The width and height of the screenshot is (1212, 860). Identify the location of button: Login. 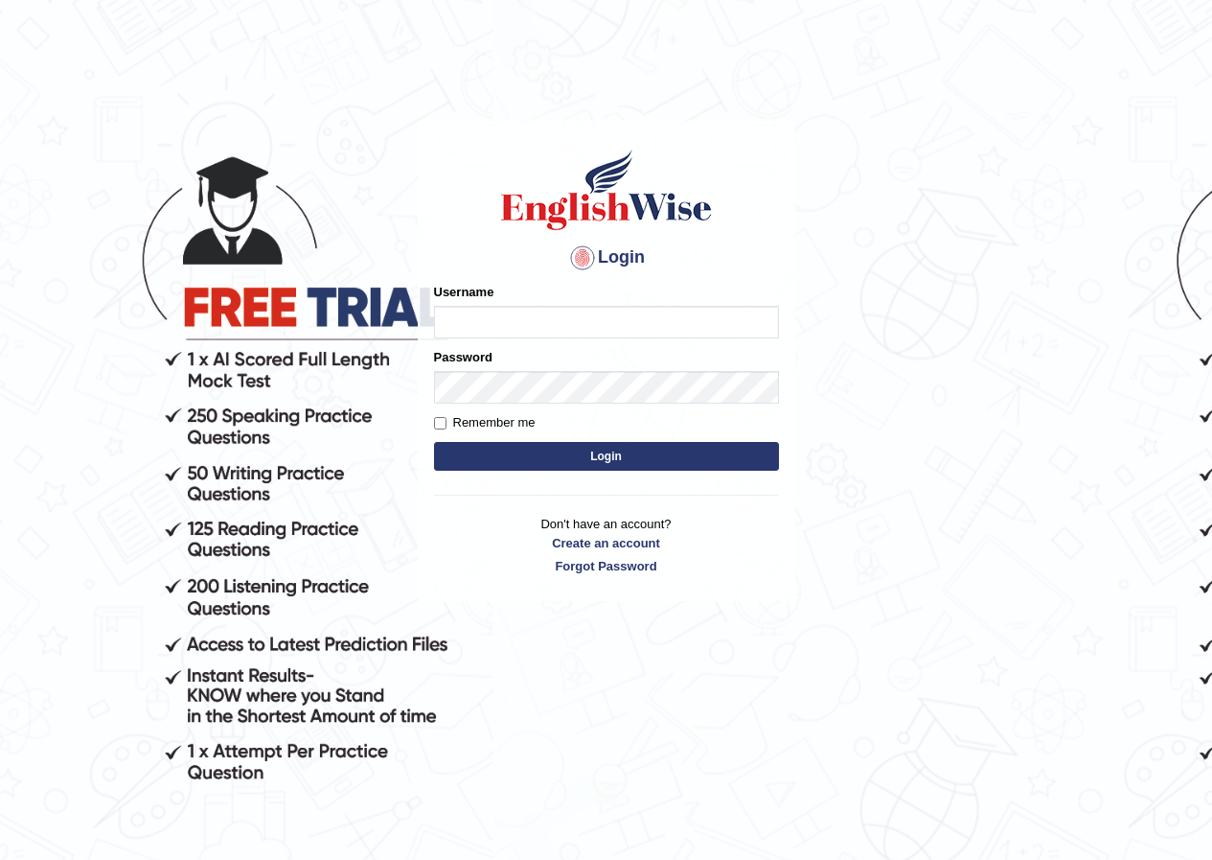
(607, 456).